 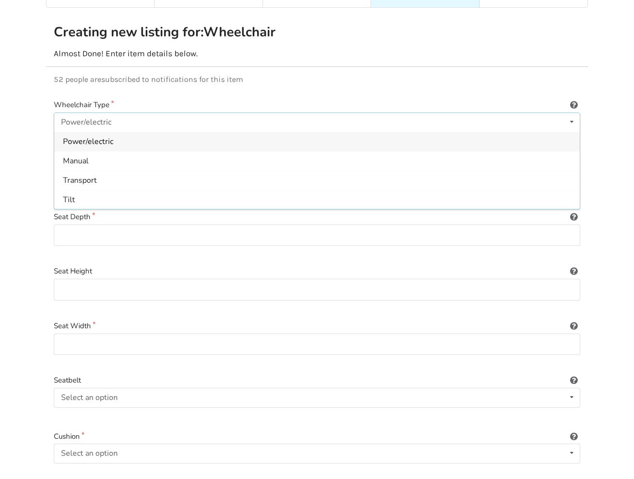 I want to click on span: Tilt, so click(x=69, y=200).